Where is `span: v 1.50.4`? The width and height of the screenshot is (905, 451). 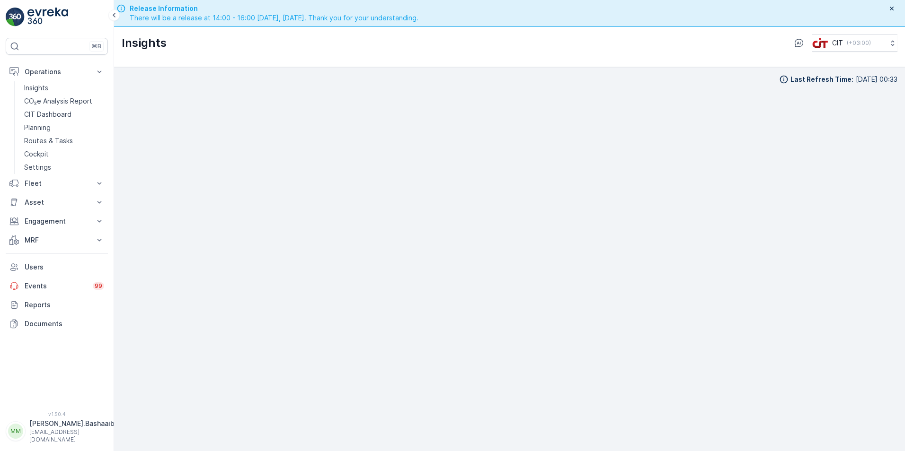
span: v 1.50.4 is located at coordinates (57, 415).